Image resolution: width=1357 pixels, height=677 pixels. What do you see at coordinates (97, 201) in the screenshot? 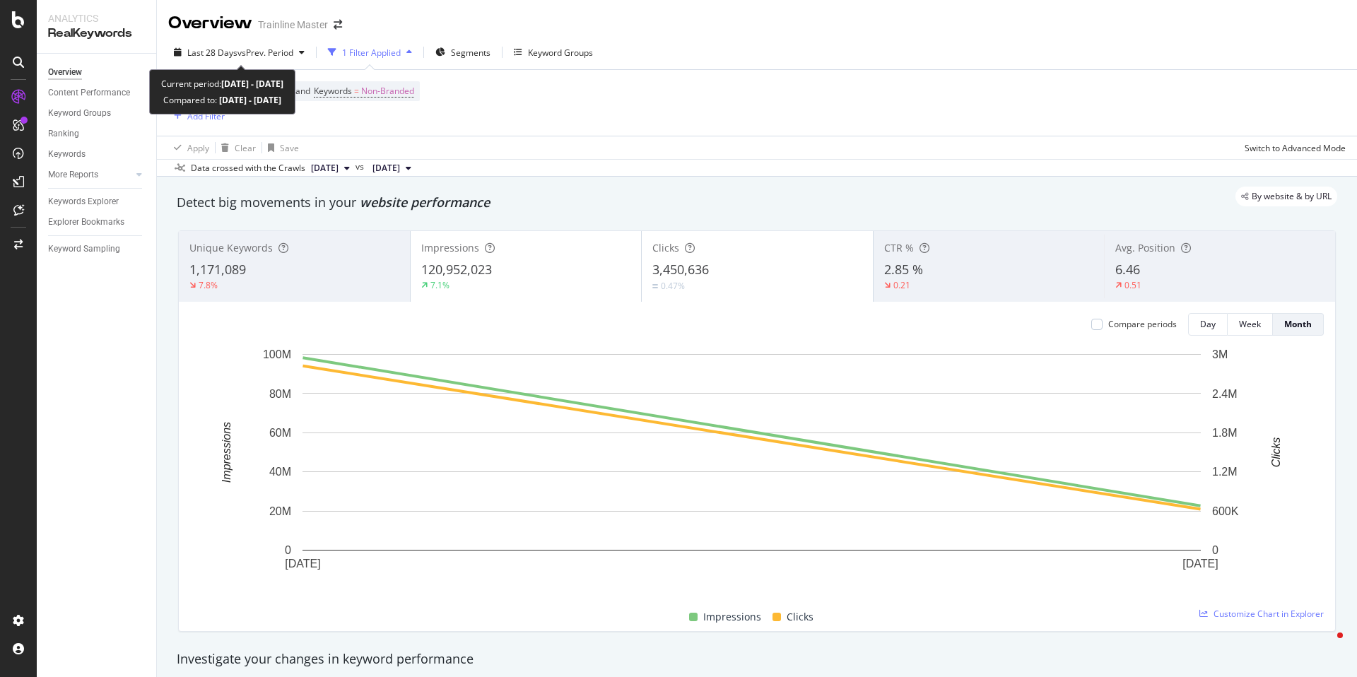
I see `a: Keywords Explorer` at bounding box center [97, 201].